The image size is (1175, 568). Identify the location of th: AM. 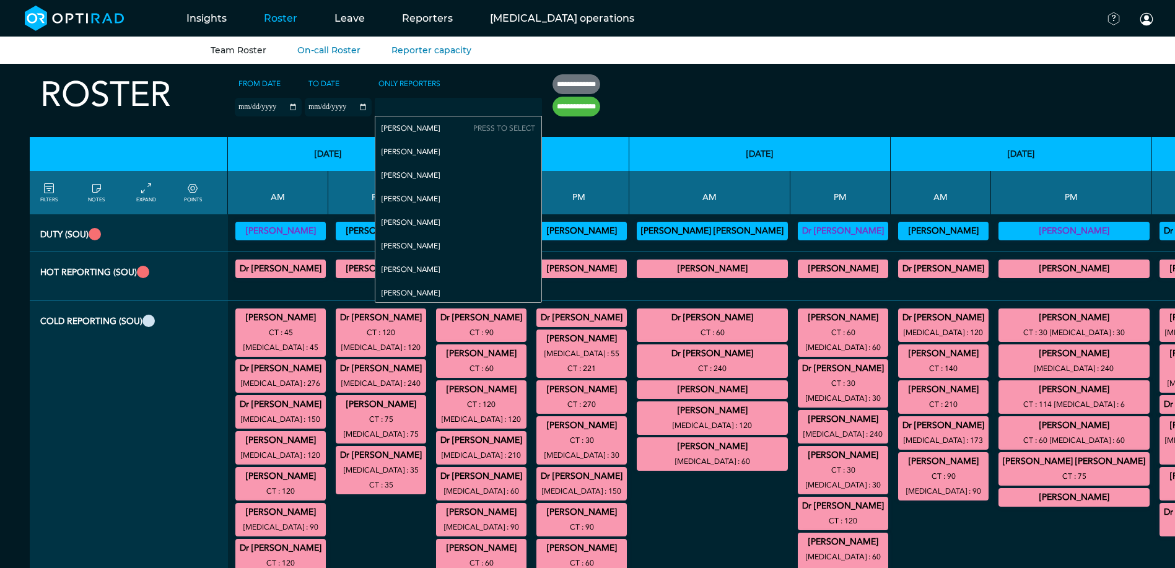
(278, 193).